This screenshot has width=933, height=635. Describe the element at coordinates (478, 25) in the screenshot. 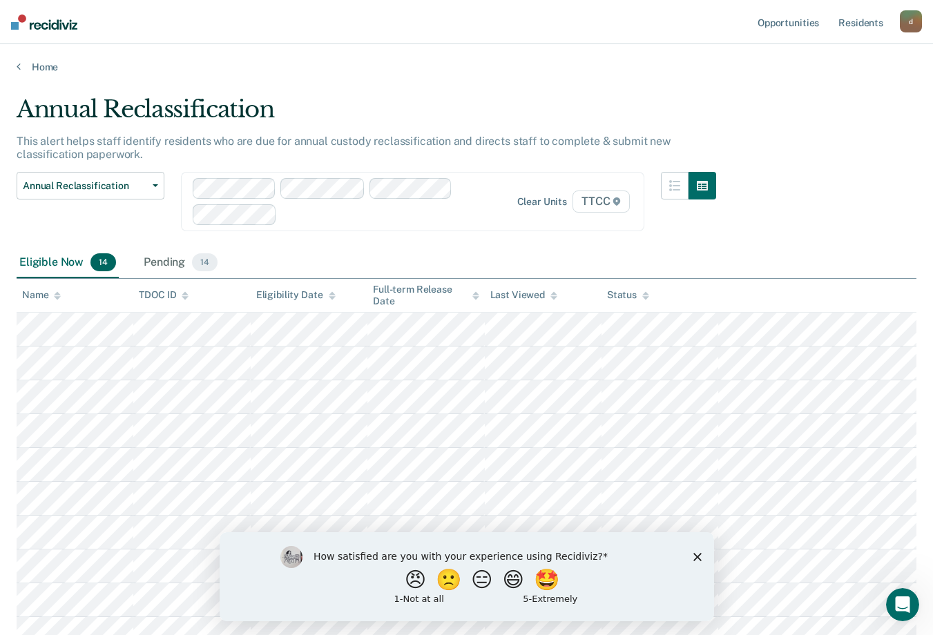

I see `div: Close survey` at that location.